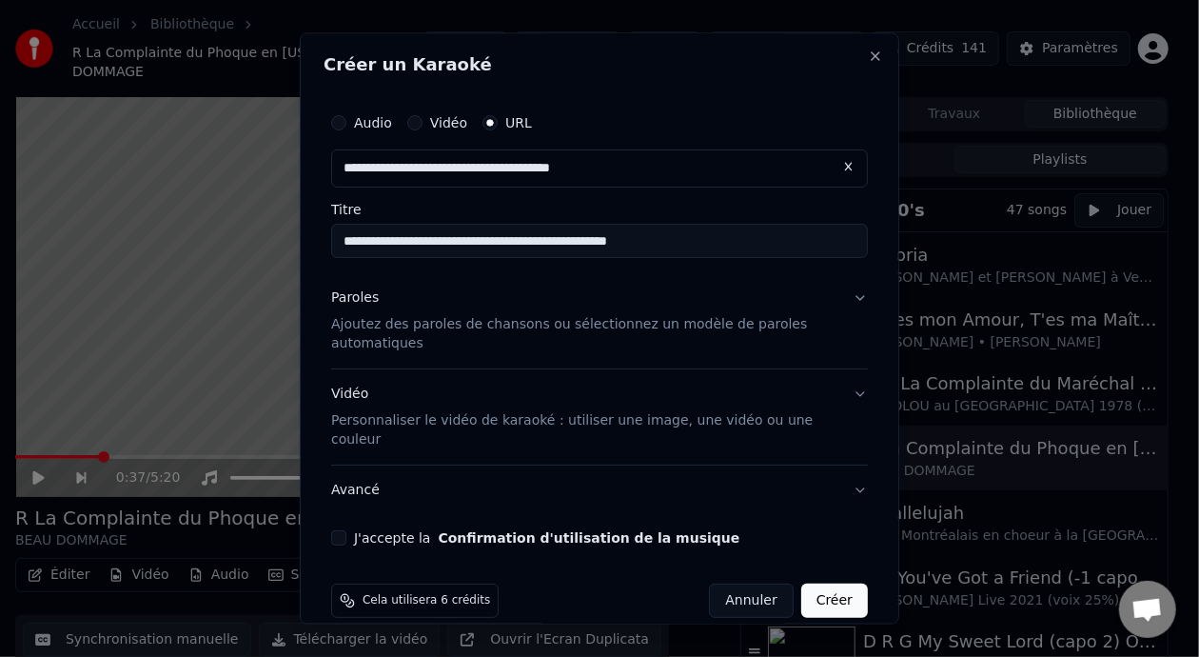  I want to click on div: Vidéo, so click(584, 417).